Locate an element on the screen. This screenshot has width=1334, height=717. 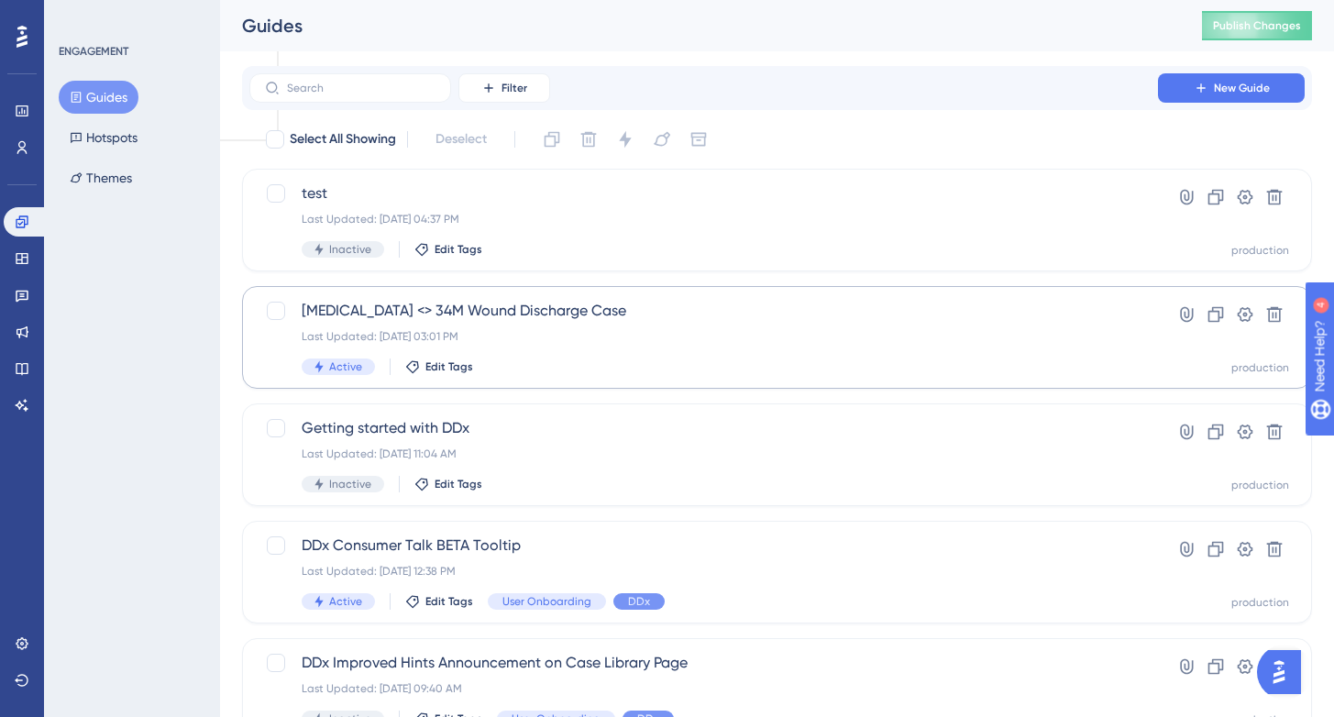
button: Themes is located at coordinates (101, 178).